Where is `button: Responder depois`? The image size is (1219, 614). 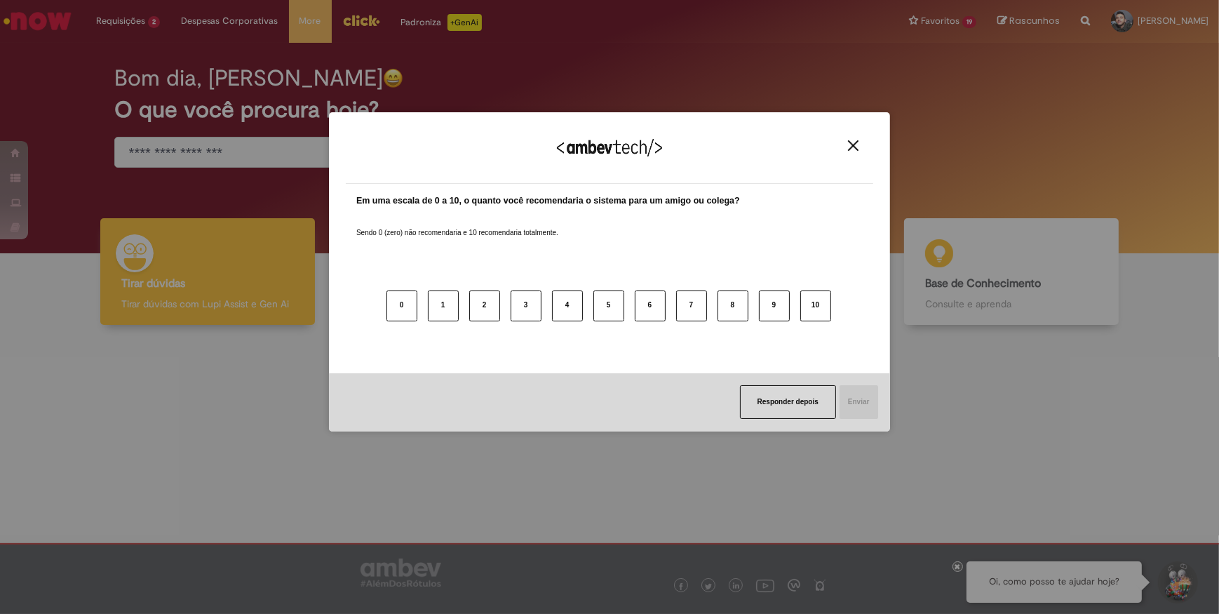 button: Responder depois is located at coordinates (788, 402).